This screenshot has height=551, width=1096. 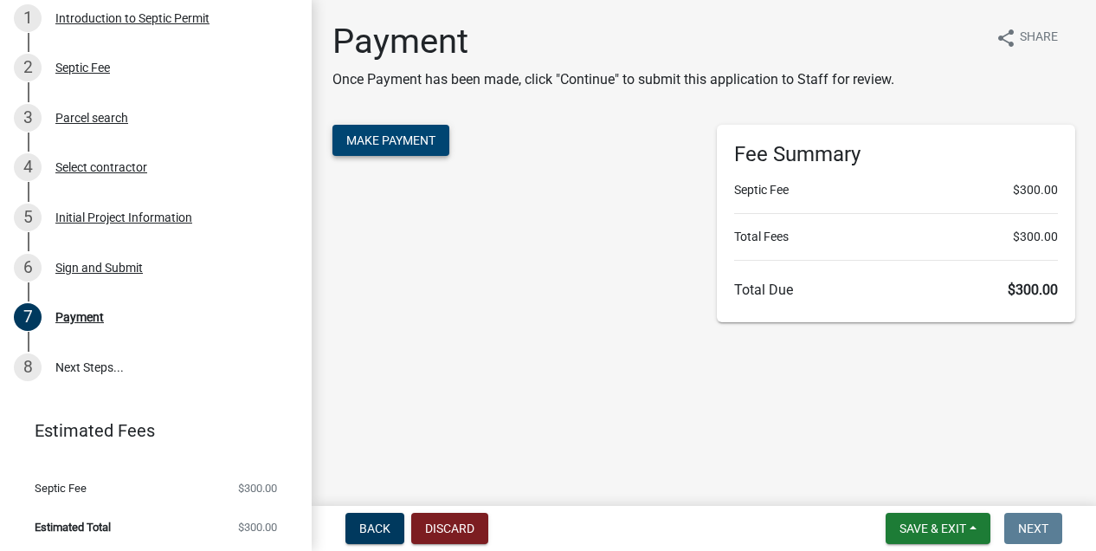 I want to click on div: Select contractor, so click(x=101, y=167).